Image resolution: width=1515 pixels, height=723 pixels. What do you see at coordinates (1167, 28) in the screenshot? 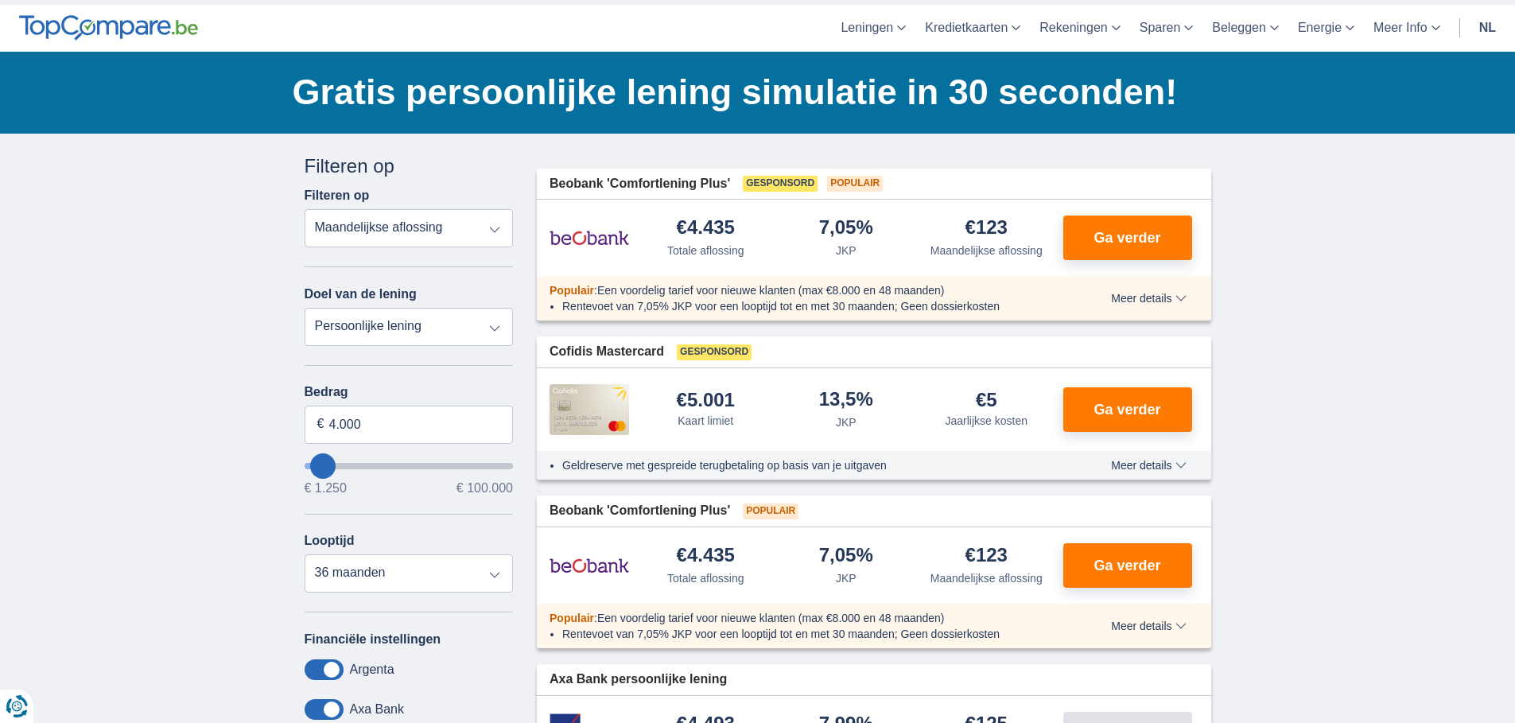
I see `a: Sparen` at bounding box center [1167, 28].